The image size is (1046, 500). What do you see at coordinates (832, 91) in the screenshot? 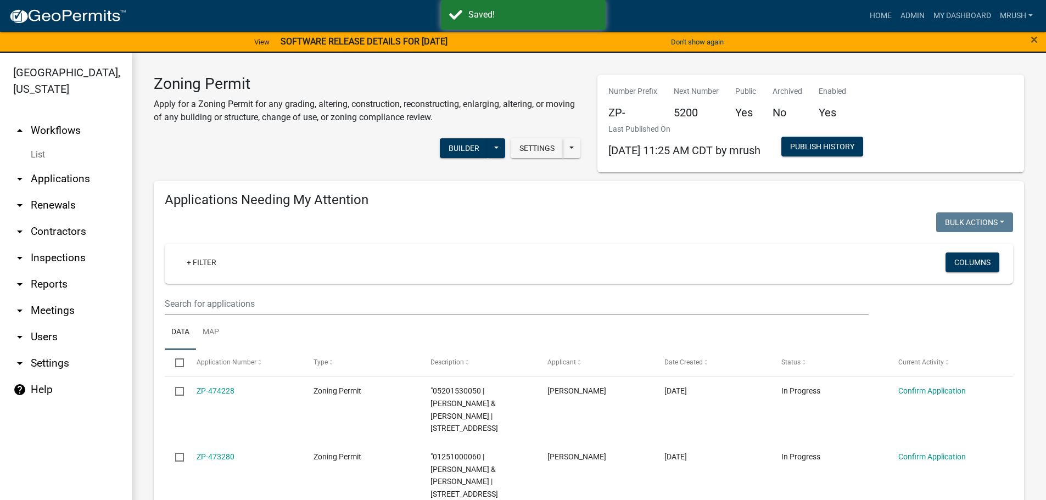
I see `p: Enabled` at bounding box center [832, 91].